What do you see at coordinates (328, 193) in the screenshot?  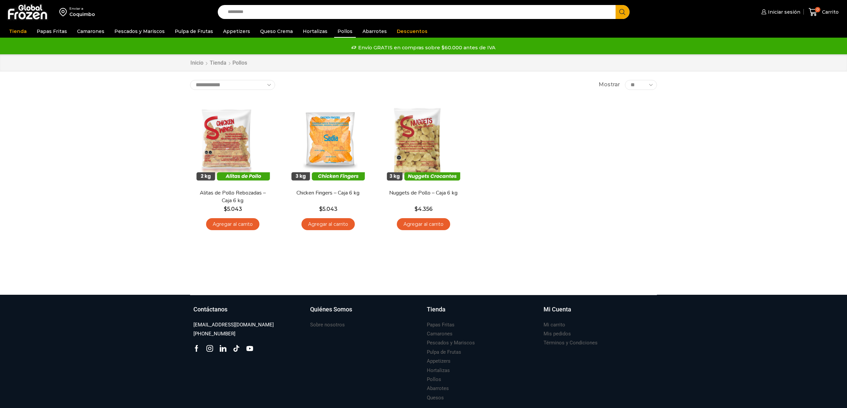 I see `a: Chicken Fingers – Caja 6 kg` at bounding box center [328, 193].